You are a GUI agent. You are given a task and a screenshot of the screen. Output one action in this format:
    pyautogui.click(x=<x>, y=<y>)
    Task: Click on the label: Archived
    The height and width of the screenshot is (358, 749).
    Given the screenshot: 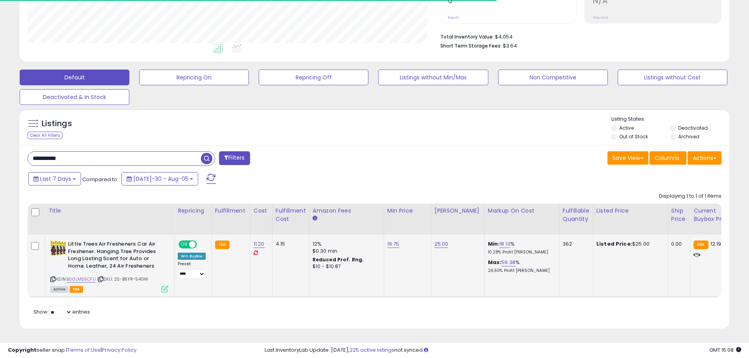 What is the action you would take?
    pyautogui.click(x=688, y=136)
    